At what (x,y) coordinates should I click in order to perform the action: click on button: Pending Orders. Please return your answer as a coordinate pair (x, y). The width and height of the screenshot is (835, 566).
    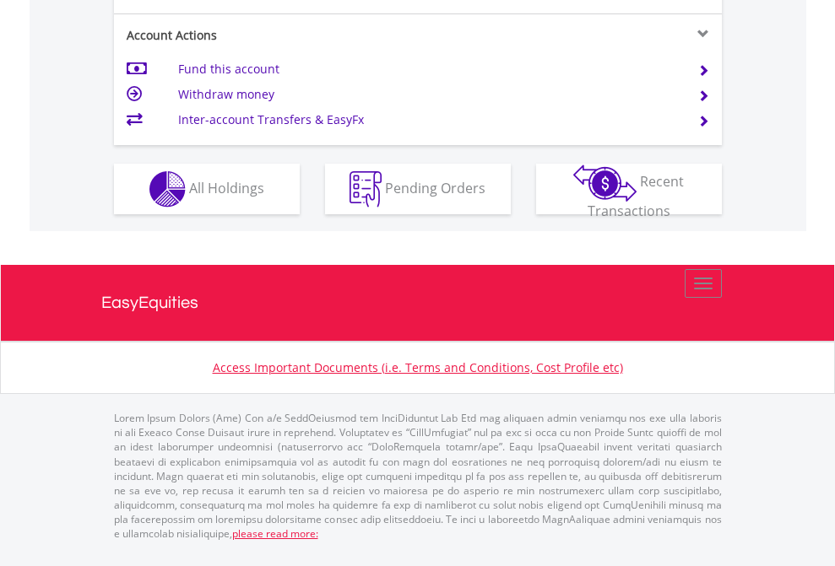
    Looking at the image, I should click on (418, 189).